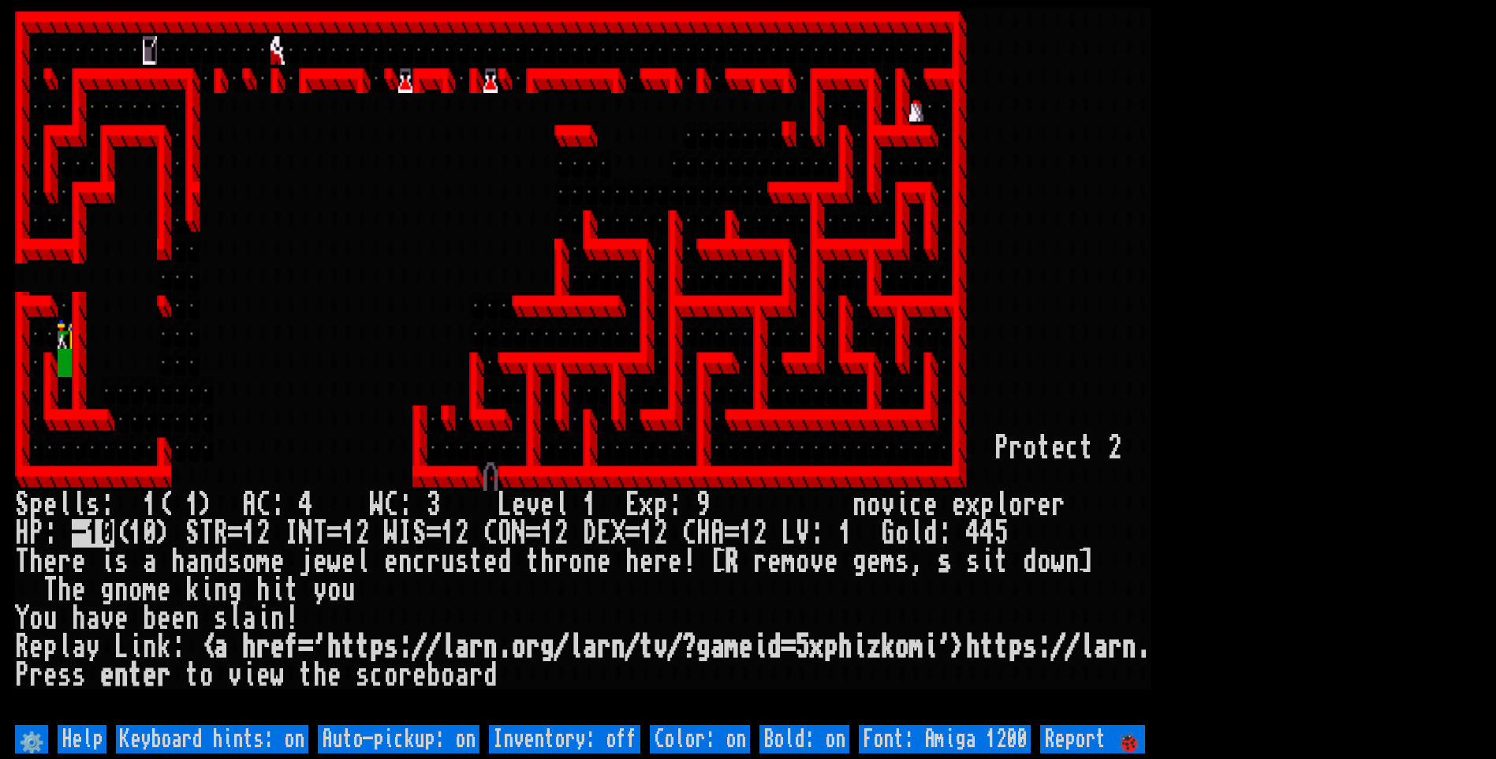  Describe the element at coordinates (320, 590) in the screenshot. I see `div: y` at that location.